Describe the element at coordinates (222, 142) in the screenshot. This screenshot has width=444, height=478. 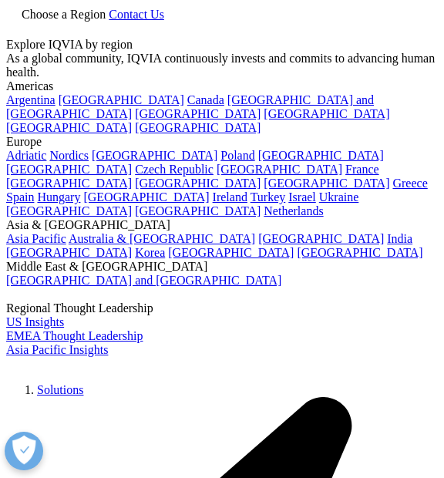
I see `div: Europe` at that location.